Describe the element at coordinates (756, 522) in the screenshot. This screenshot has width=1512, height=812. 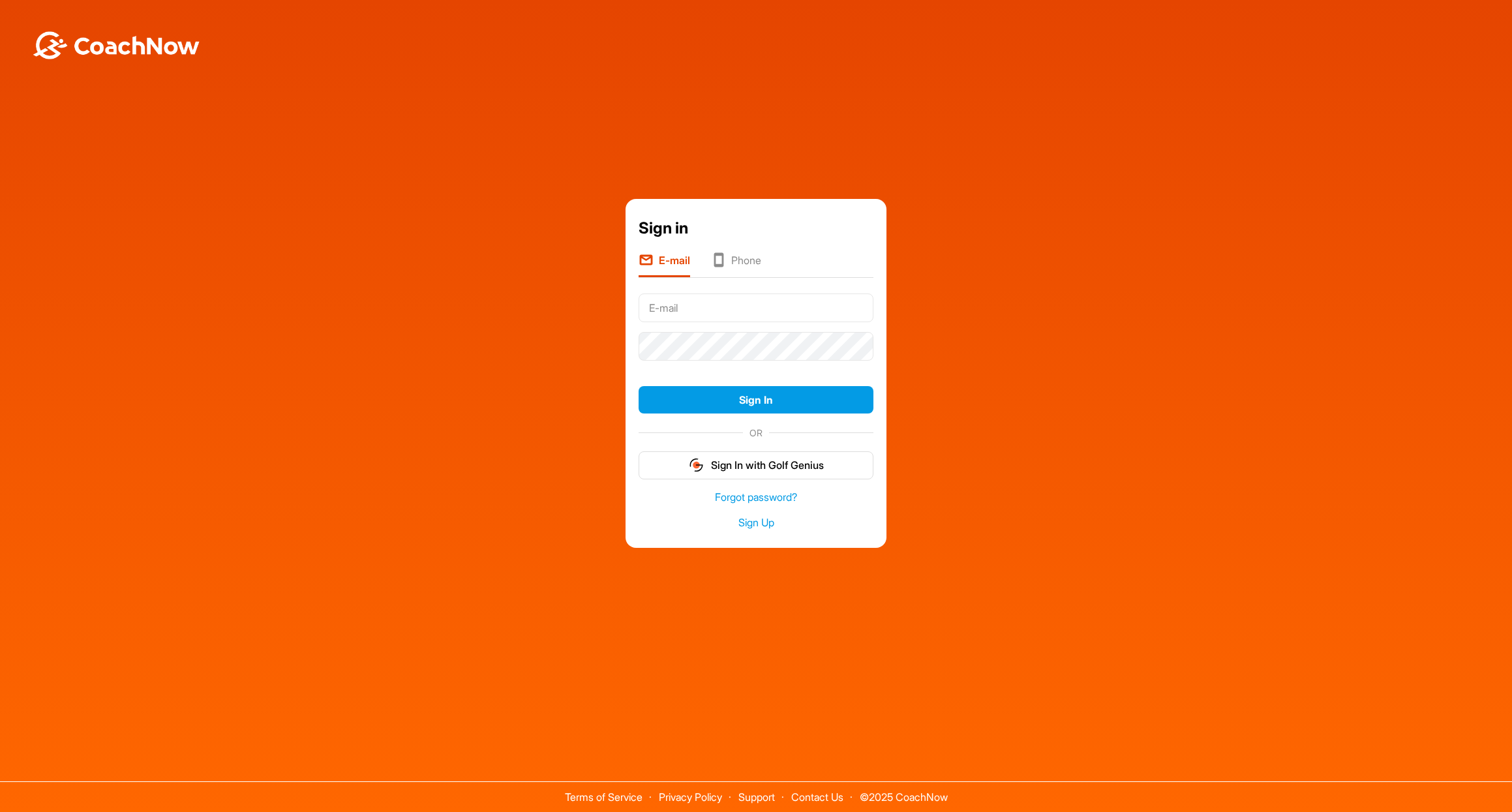
I see `a: Sign Up` at that location.